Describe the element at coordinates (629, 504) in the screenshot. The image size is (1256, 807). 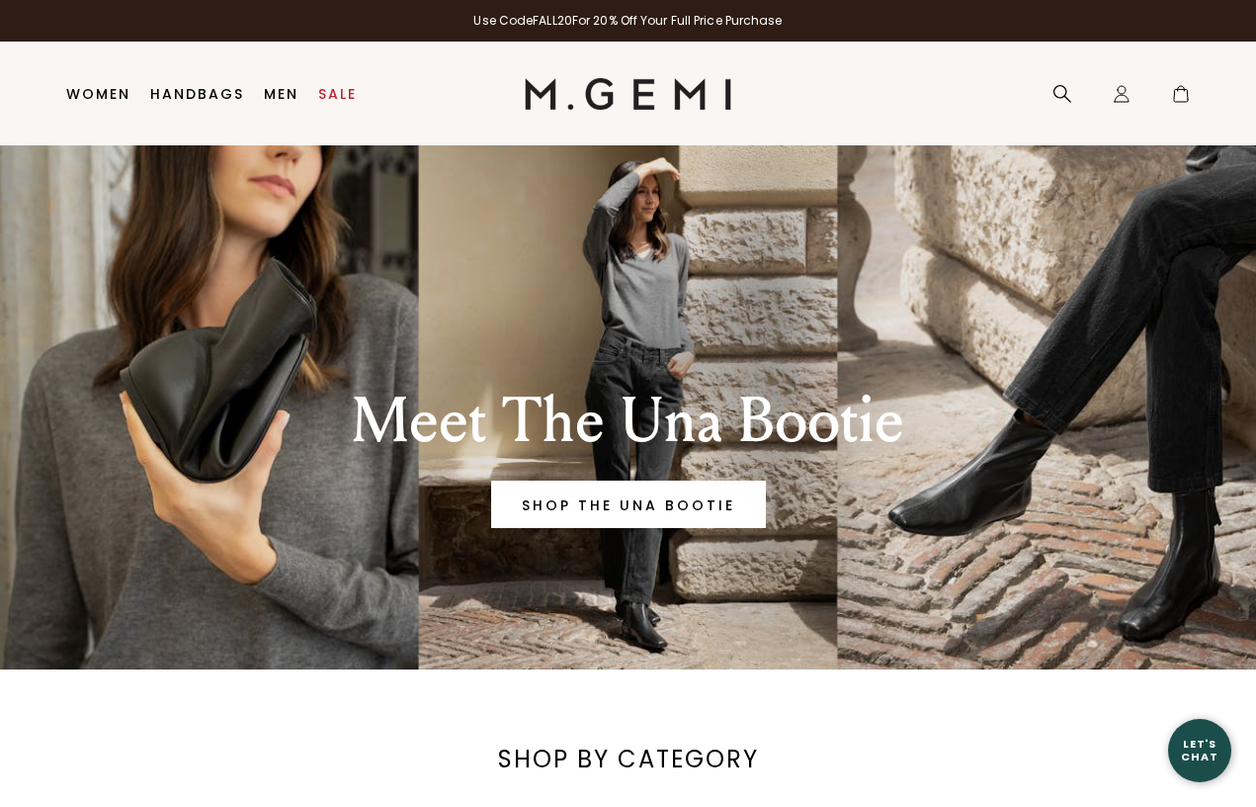
I see `a: Banner primary button` at that location.